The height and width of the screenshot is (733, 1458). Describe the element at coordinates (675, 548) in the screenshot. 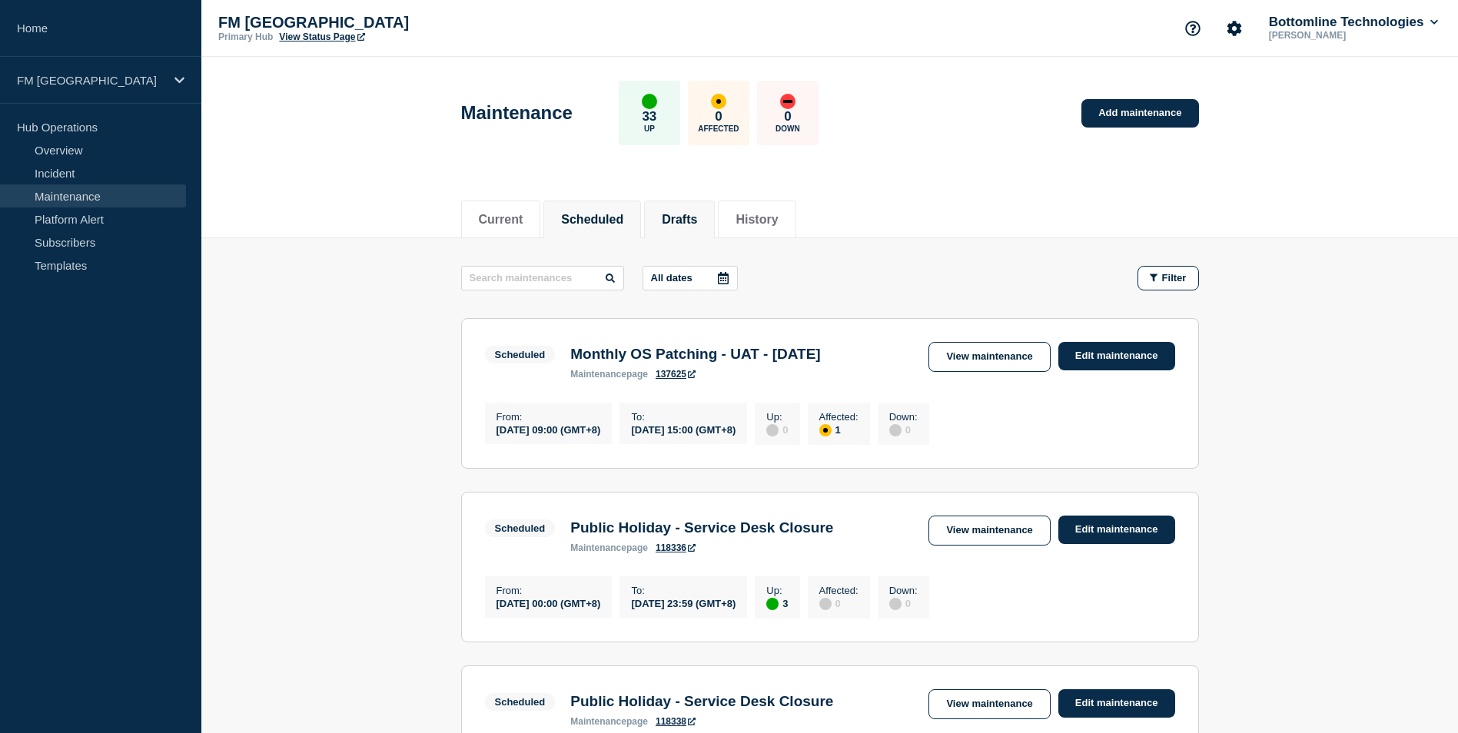

I see `a: 118336` at that location.